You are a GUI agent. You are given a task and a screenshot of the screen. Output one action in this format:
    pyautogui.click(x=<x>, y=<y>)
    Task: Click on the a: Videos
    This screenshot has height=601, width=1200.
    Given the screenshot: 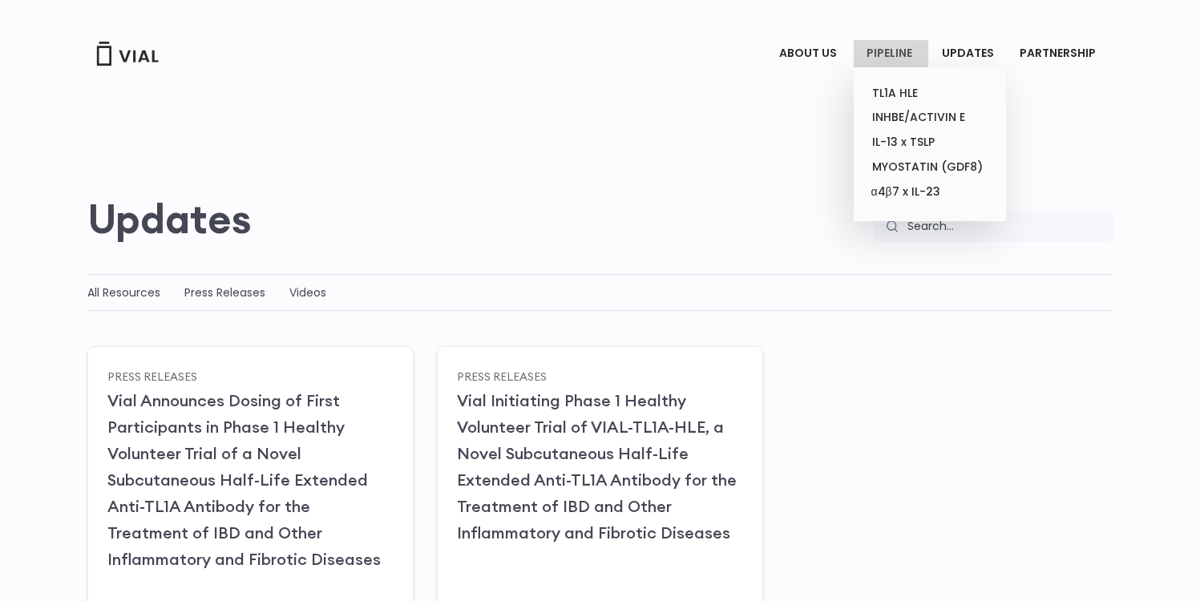 What is the action you would take?
    pyautogui.click(x=308, y=292)
    